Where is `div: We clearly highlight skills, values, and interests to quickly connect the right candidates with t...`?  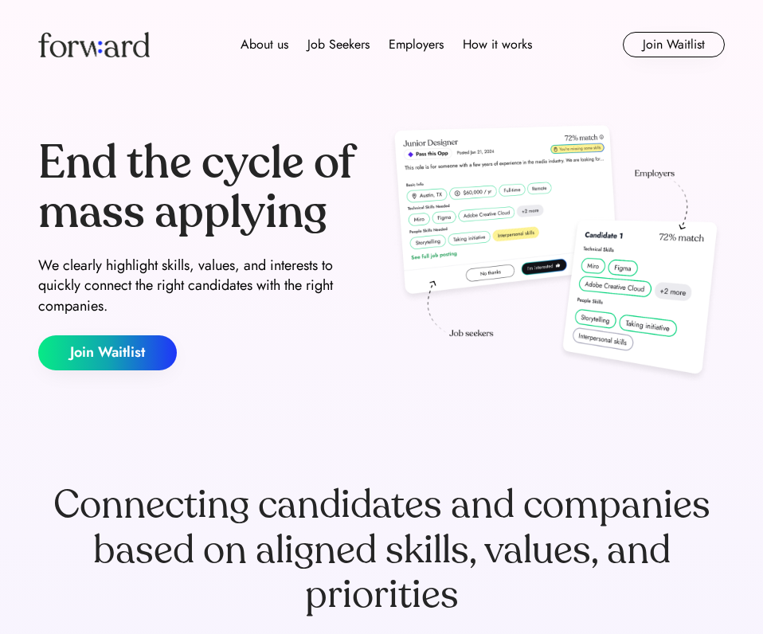
div: We clearly highlight skills, values, and interests to quickly connect the right candidates with t... is located at coordinates (206, 286).